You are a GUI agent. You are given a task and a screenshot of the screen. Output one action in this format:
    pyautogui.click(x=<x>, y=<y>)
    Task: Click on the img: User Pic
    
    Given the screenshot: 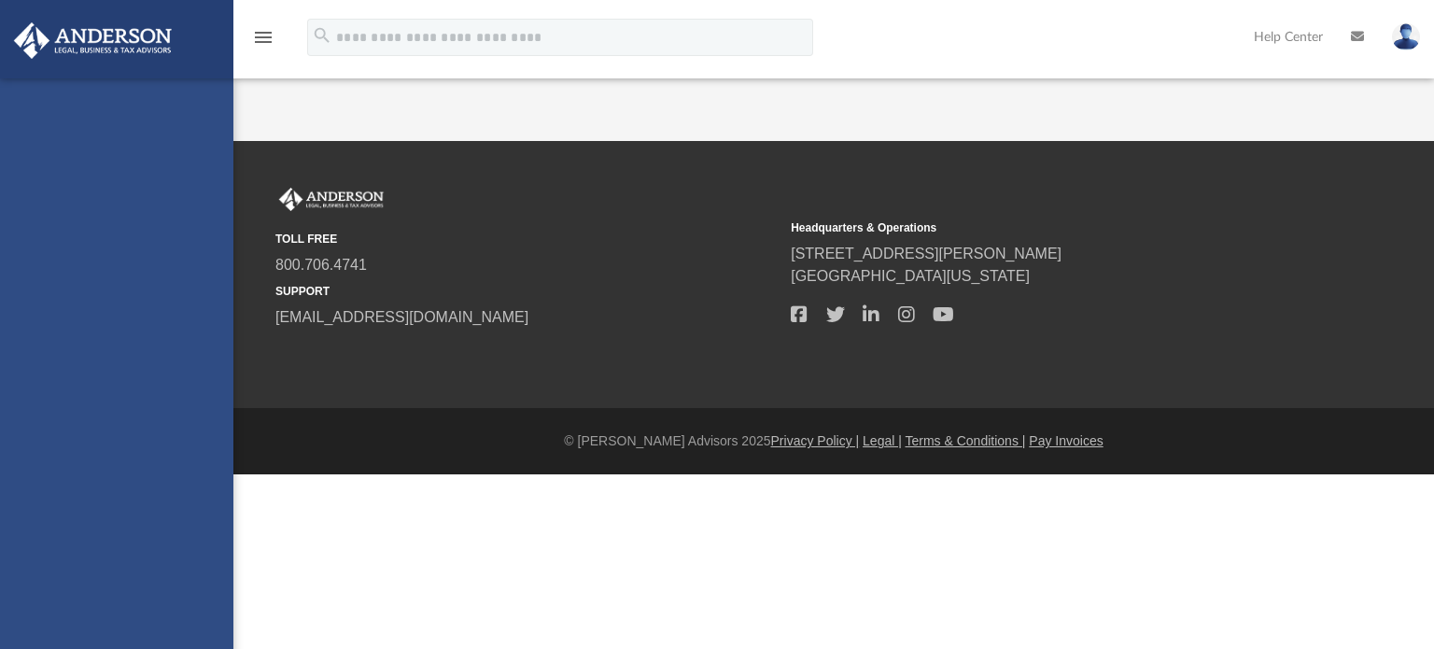 What is the action you would take?
    pyautogui.click(x=1406, y=36)
    